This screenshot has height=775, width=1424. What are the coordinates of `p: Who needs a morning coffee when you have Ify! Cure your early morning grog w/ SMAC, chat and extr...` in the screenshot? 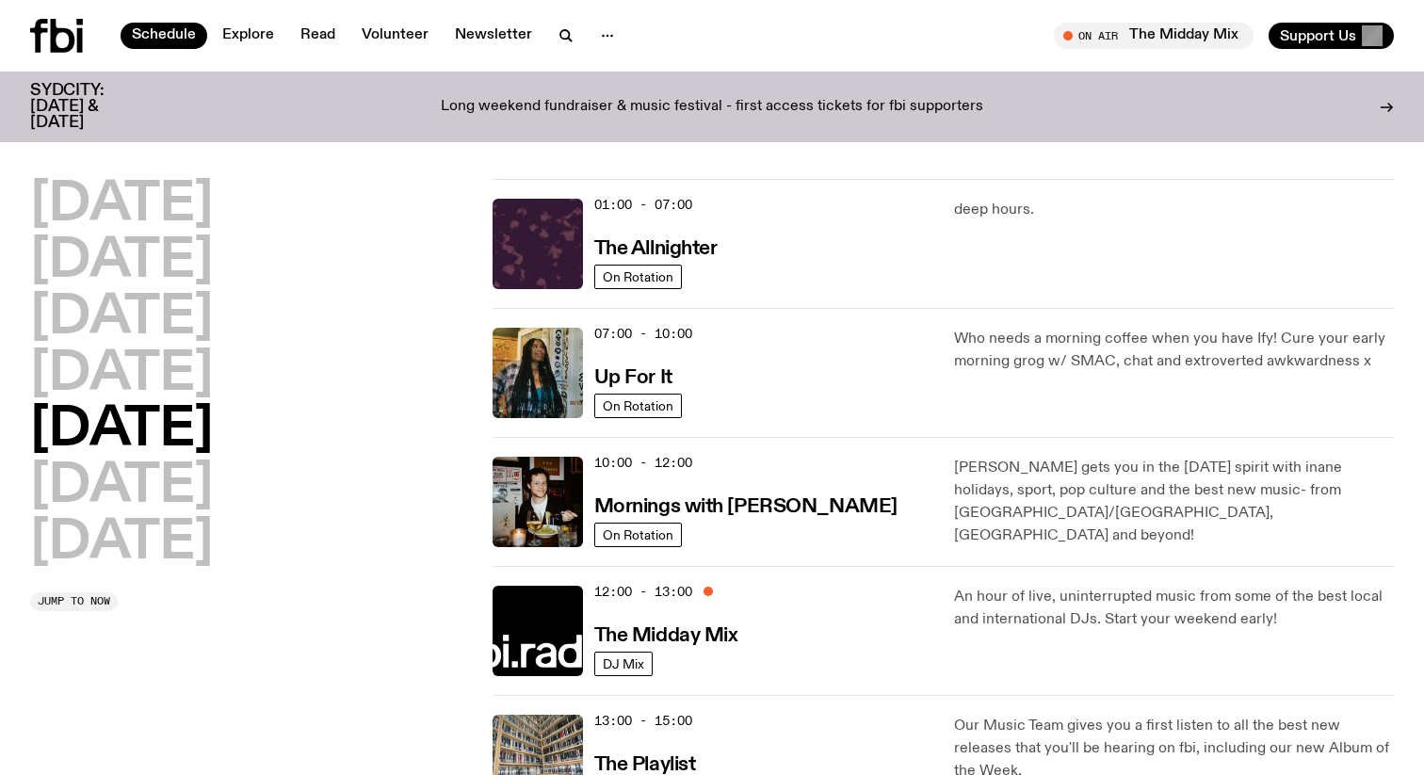 It's located at (1173, 350).